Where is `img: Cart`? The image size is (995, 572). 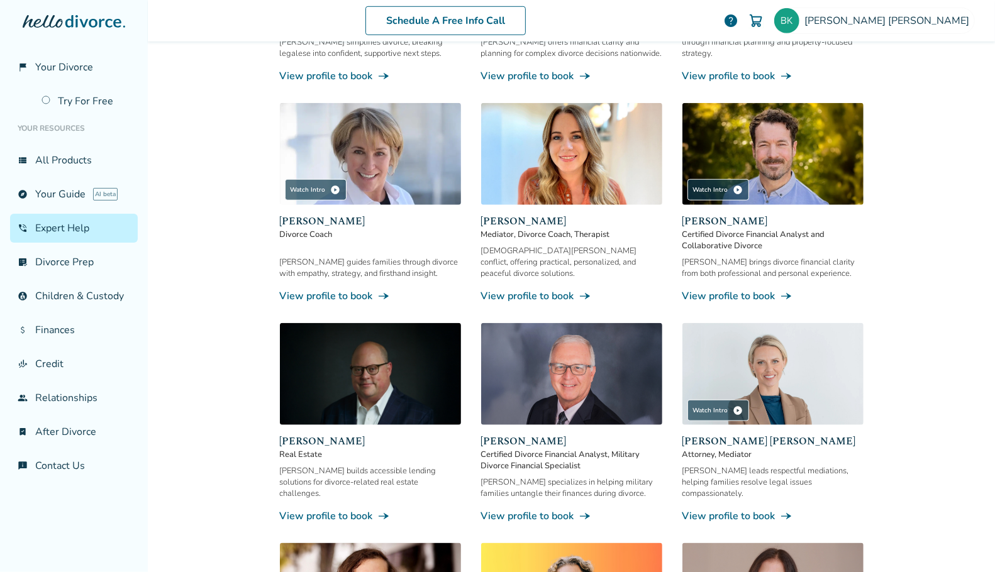
img: Cart is located at coordinates (756, 21).